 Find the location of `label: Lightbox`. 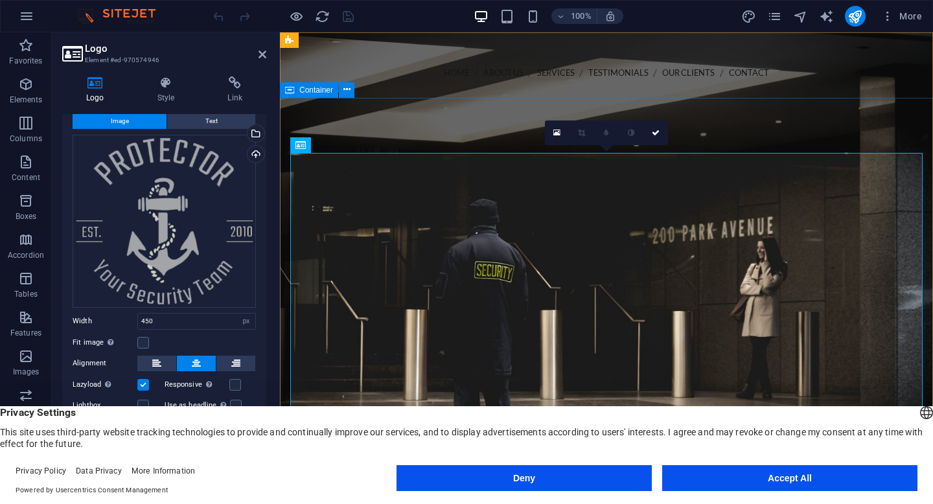

label: Lightbox is located at coordinates (105, 406).